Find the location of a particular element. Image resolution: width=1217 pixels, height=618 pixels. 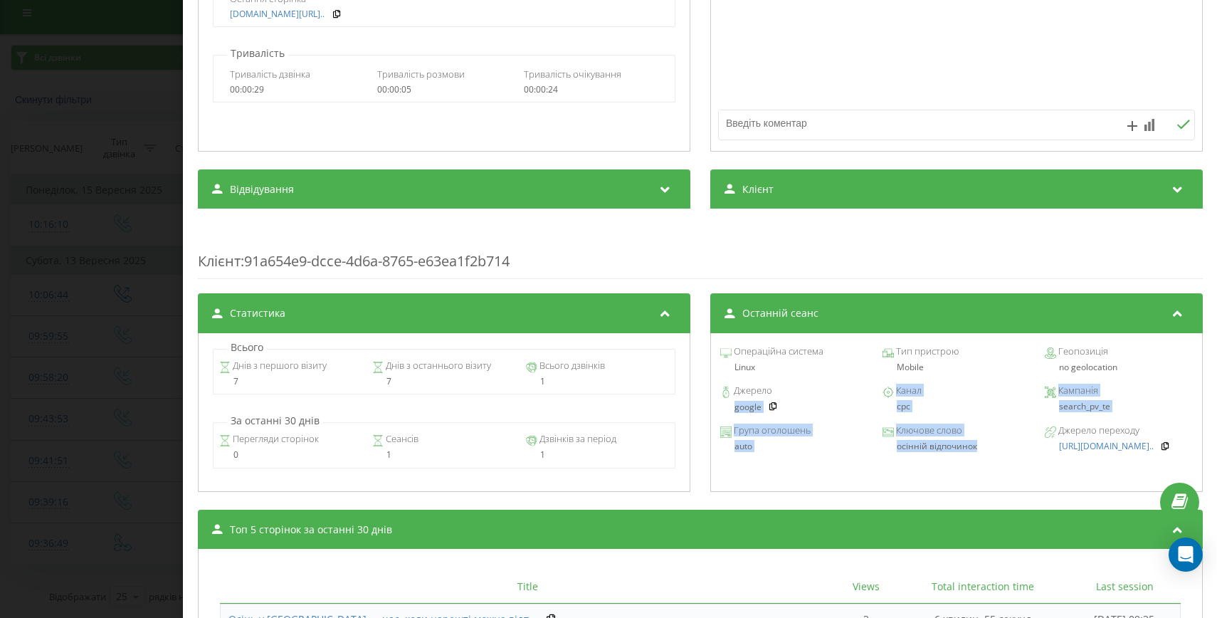

span: Тривалість дзвінка is located at coordinates (270, 74).